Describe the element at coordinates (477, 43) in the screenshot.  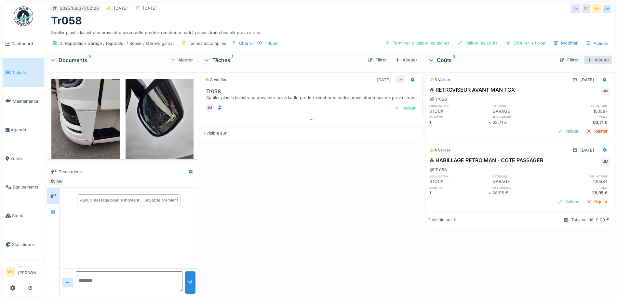
I see `div: Valider les coûts` at that location.